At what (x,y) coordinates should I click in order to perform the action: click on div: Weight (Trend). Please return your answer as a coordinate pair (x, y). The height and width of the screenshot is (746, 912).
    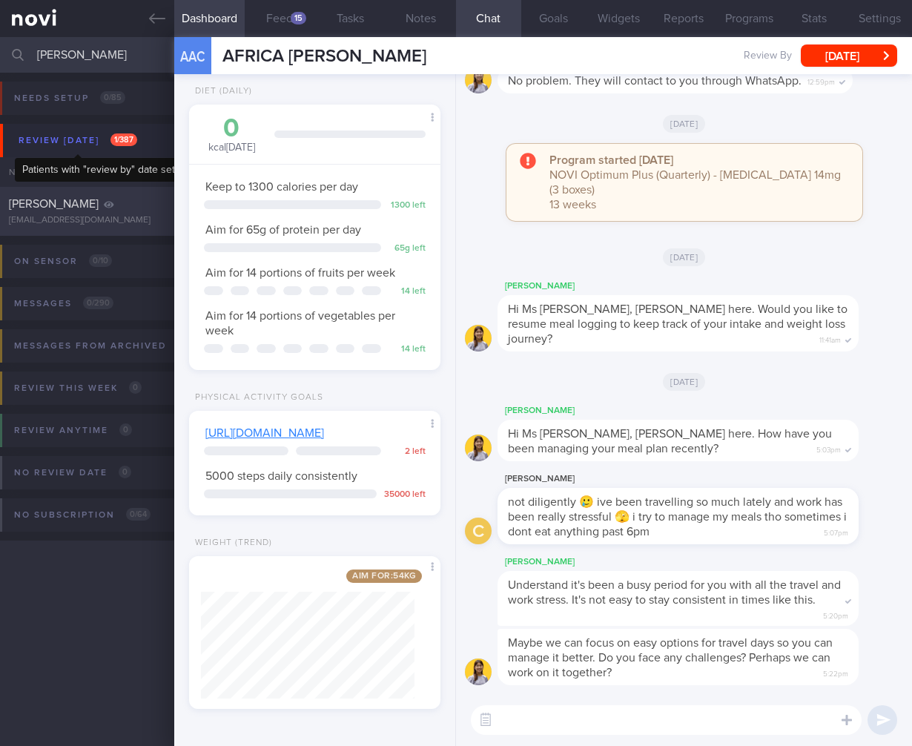
    Looking at the image, I should click on (231, 543).